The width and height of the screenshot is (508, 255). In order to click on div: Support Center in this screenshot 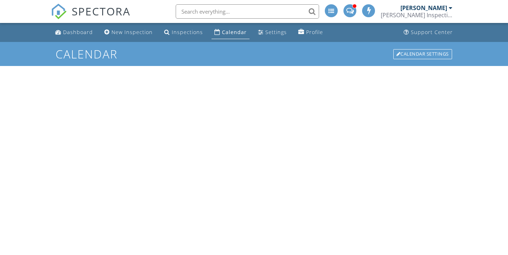, I will do `click(432, 32)`.